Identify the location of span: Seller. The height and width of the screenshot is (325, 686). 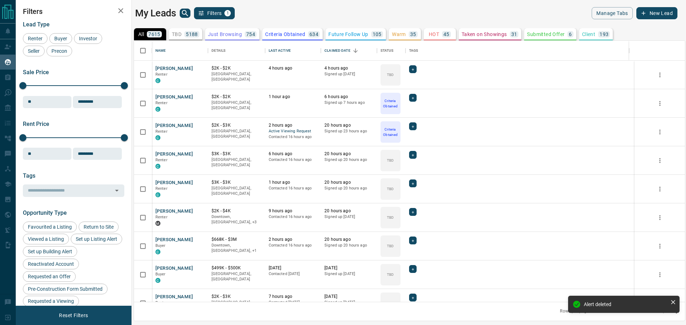
(34, 51).